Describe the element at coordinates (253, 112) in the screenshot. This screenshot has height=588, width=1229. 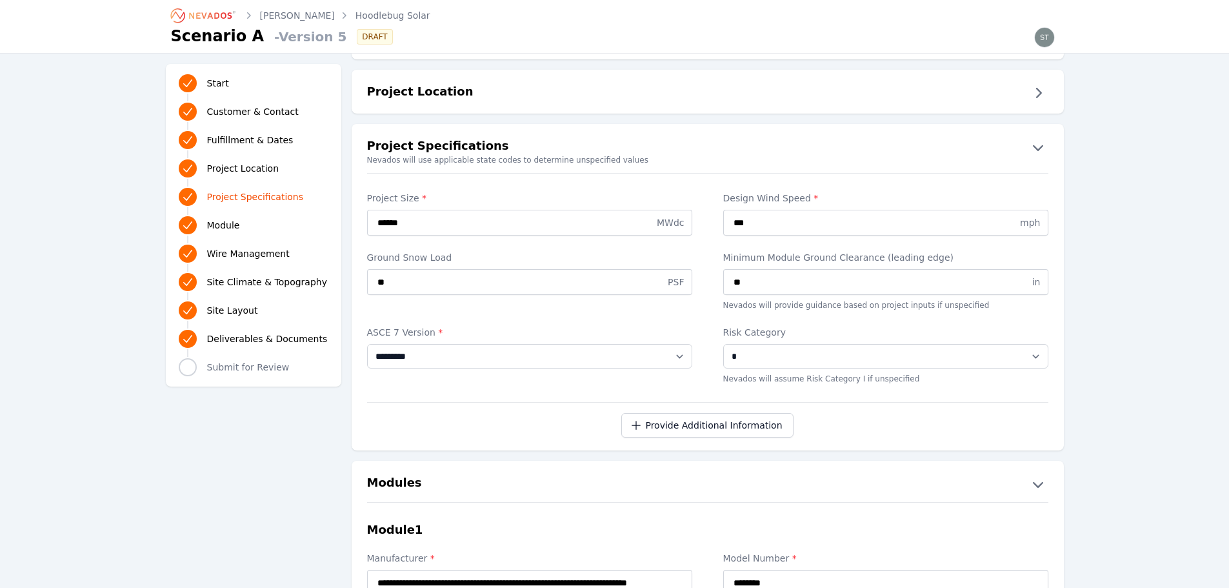
I see `span: Customer & Contact` at that location.